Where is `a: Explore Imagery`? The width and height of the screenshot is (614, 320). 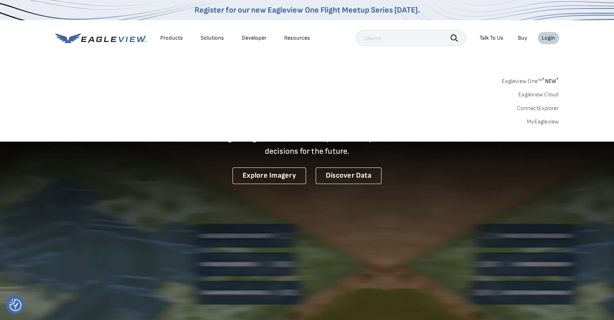 a: Explore Imagery is located at coordinates (269, 175).